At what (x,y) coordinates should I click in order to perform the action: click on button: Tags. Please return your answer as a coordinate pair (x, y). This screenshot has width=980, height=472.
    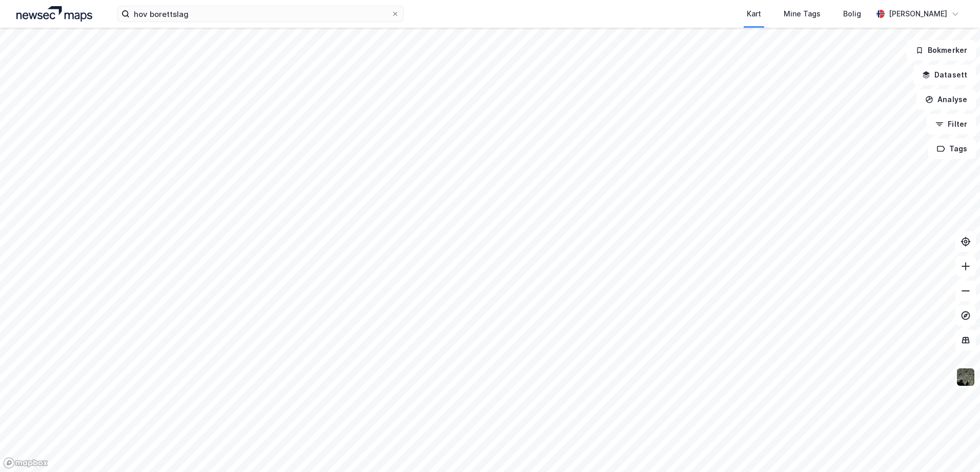
    Looking at the image, I should click on (952, 149).